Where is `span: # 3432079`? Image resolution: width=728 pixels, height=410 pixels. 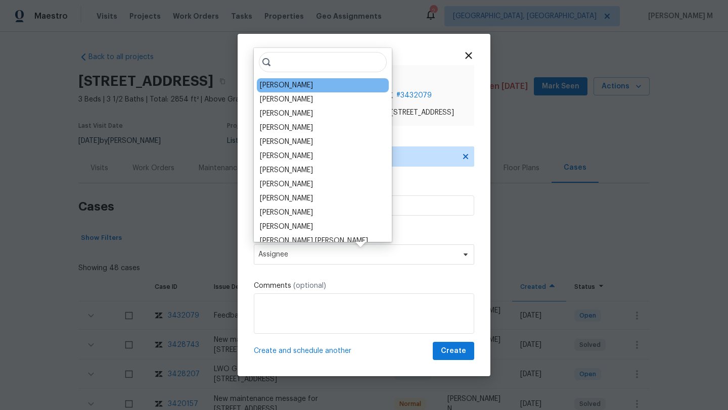
span: # 3432079 is located at coordinates (414, 96).